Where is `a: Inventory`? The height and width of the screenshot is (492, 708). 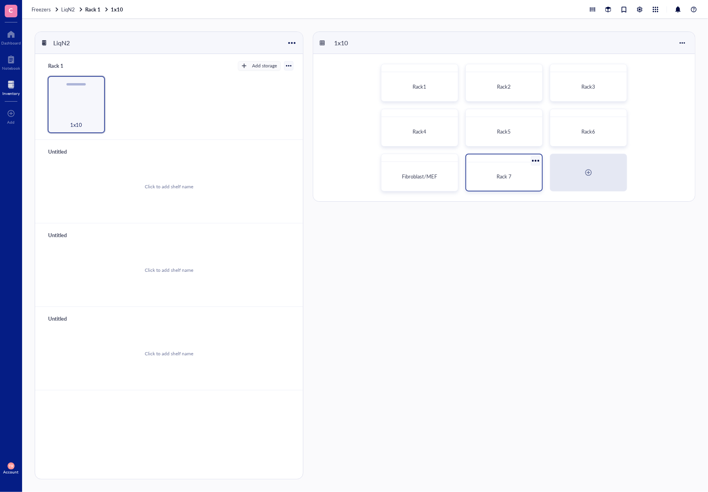
a: Inventory is located at coordinates (11, 87).